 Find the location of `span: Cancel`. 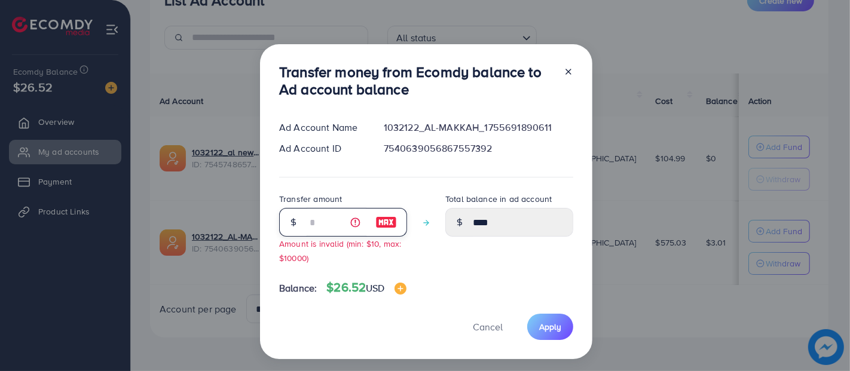

span: Cancel is located at coordinates (487, 327).